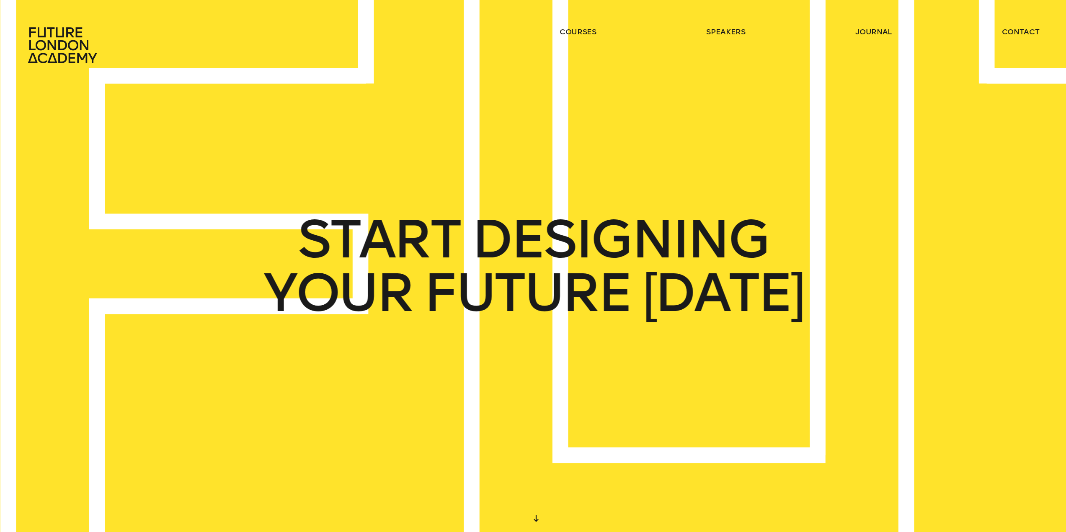 The width and height of the screenshot is (1066, 532). What do you see at coordinates (873, 32) in the screenshot?
I see `a: journal` at bounding box center [873, 32].